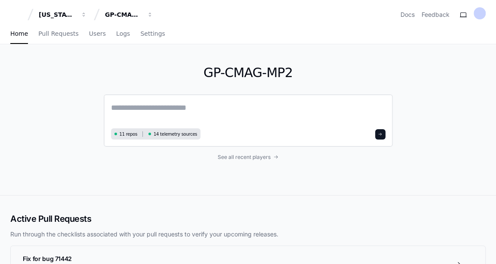 The height and width of the screenshot is (264, 496). I want to click on span: Users, so click(97, 34).